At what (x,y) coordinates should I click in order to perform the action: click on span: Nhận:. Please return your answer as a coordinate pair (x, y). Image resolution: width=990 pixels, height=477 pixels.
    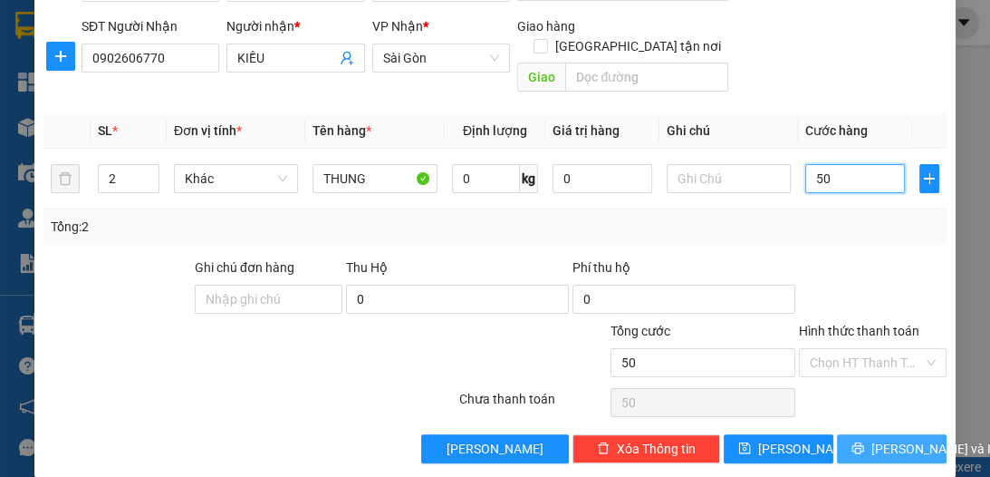
    Looking at the image, I should click on (195, 26).